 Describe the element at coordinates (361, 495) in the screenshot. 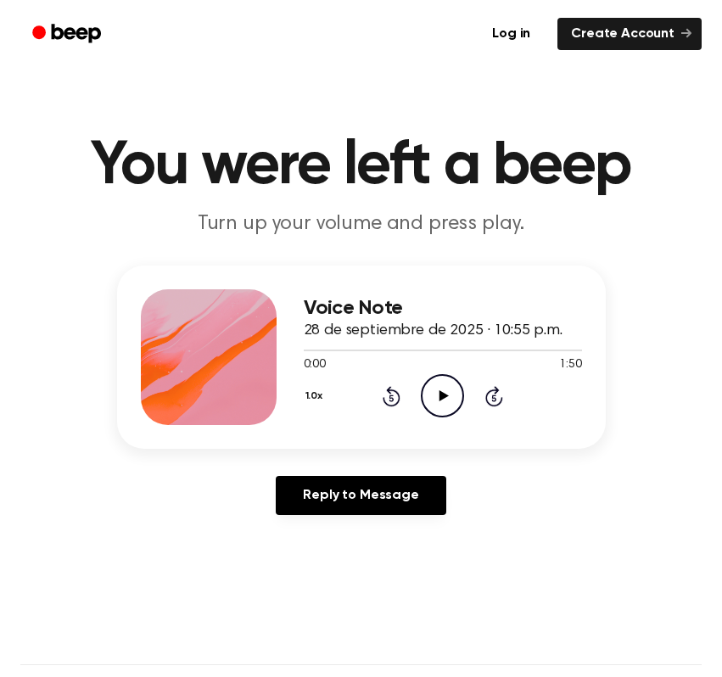

I see `a: Reply to Message` at that location.